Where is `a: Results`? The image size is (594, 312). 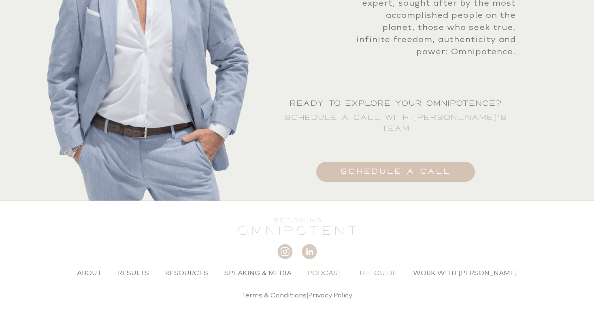 a: Results is located at coordinates (133, 273).